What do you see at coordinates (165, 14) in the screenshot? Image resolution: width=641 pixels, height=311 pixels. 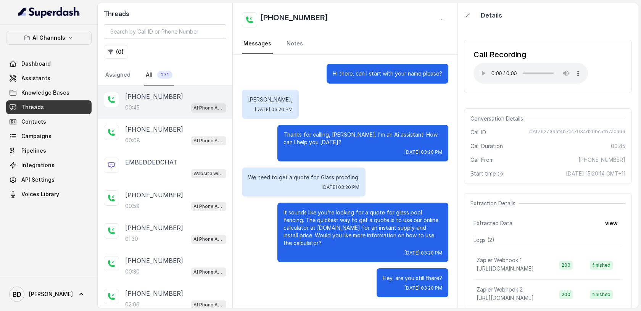 I see `h2: Threads` at bounding box center [165, 14].